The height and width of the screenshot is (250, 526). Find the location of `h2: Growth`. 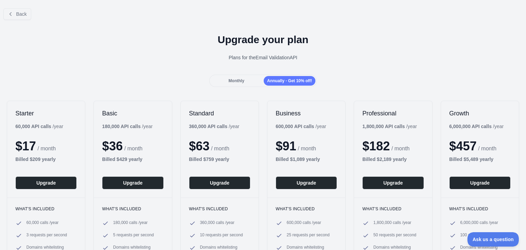

h2: Growth is located at coordinates (480, 113).